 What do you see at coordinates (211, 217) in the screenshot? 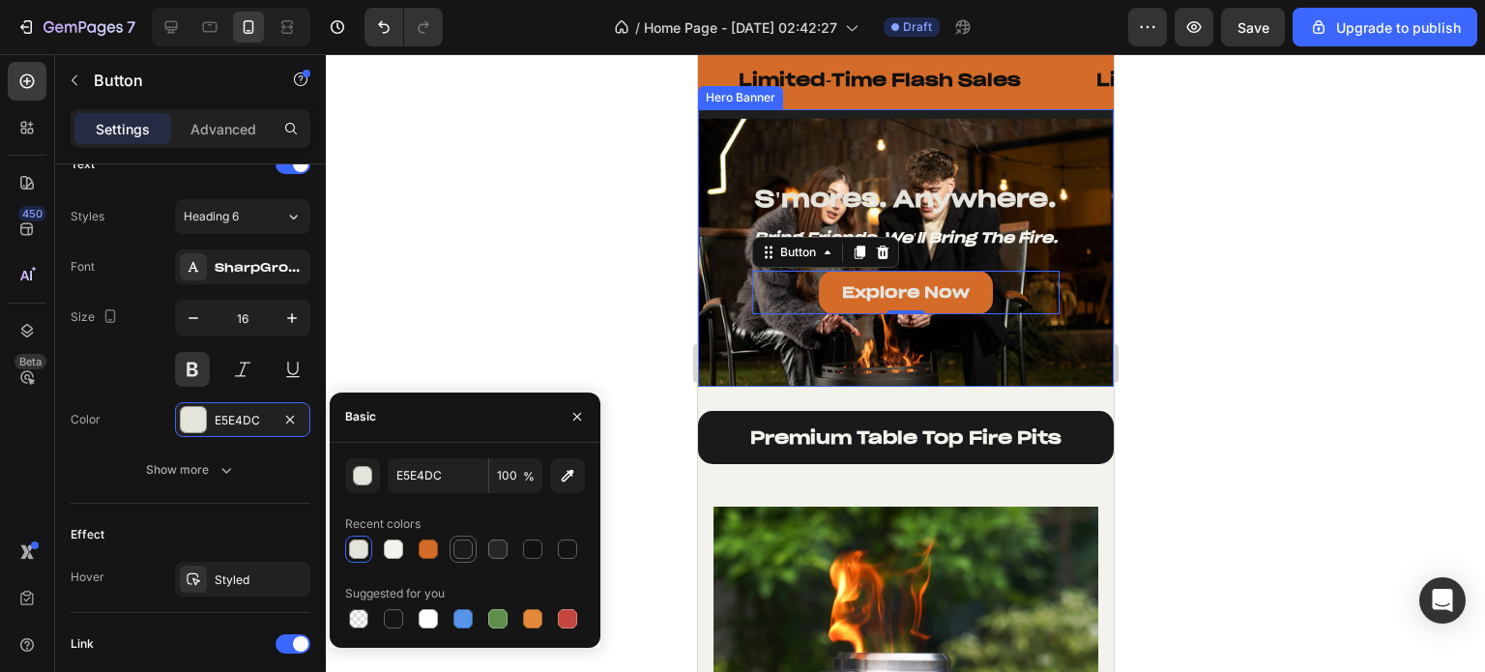
I see `span: Heading 6` at bounding box center [211, 217].